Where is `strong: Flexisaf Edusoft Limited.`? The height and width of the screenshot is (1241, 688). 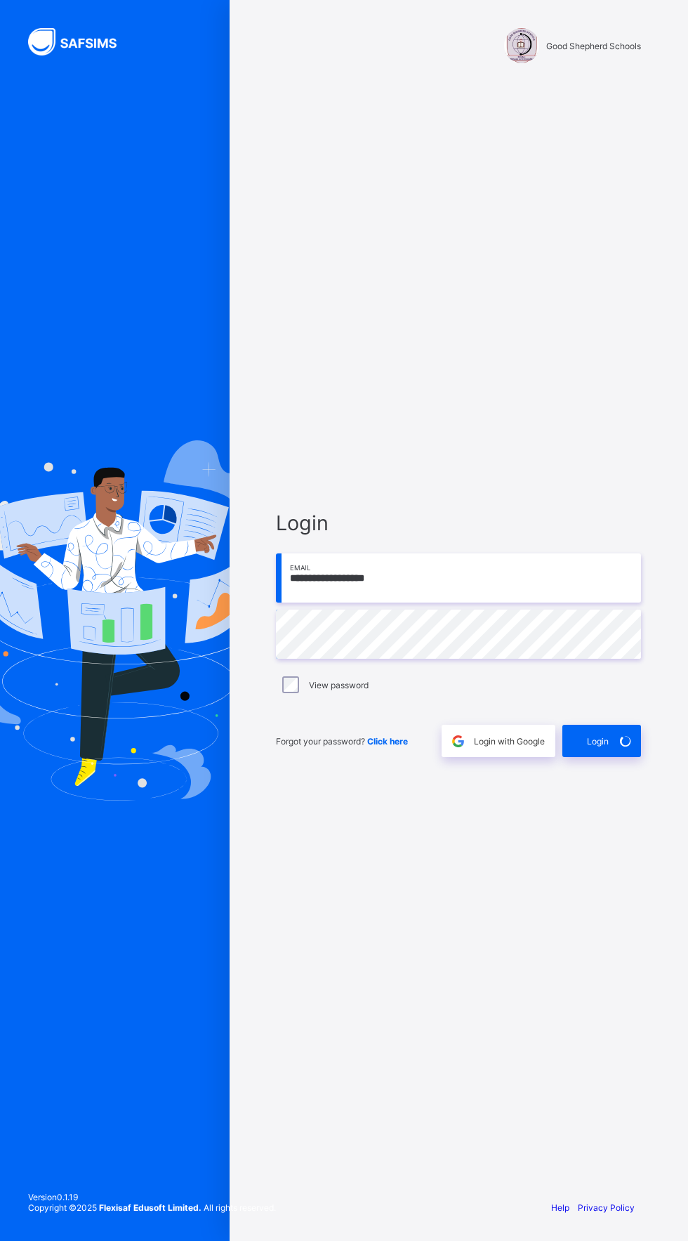
strong: Flexisaf Edusoft Limited. is located at coordinates (150, 1208).